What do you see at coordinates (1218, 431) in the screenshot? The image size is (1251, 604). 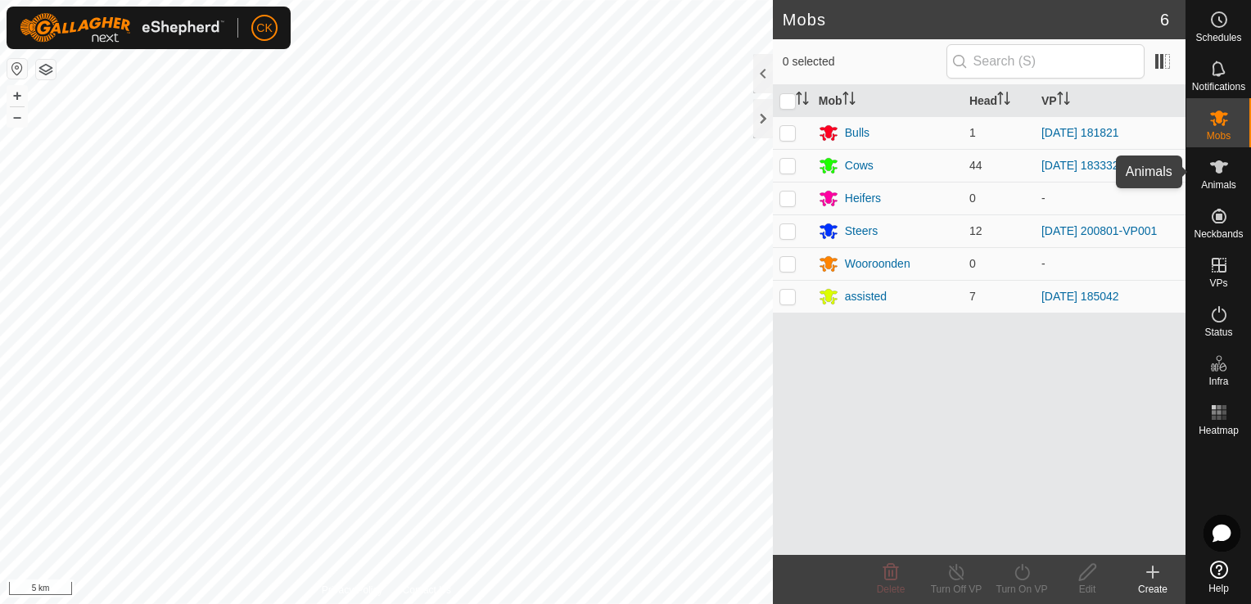 I see `span: Heatmap` at bounding box center [1218, 431].